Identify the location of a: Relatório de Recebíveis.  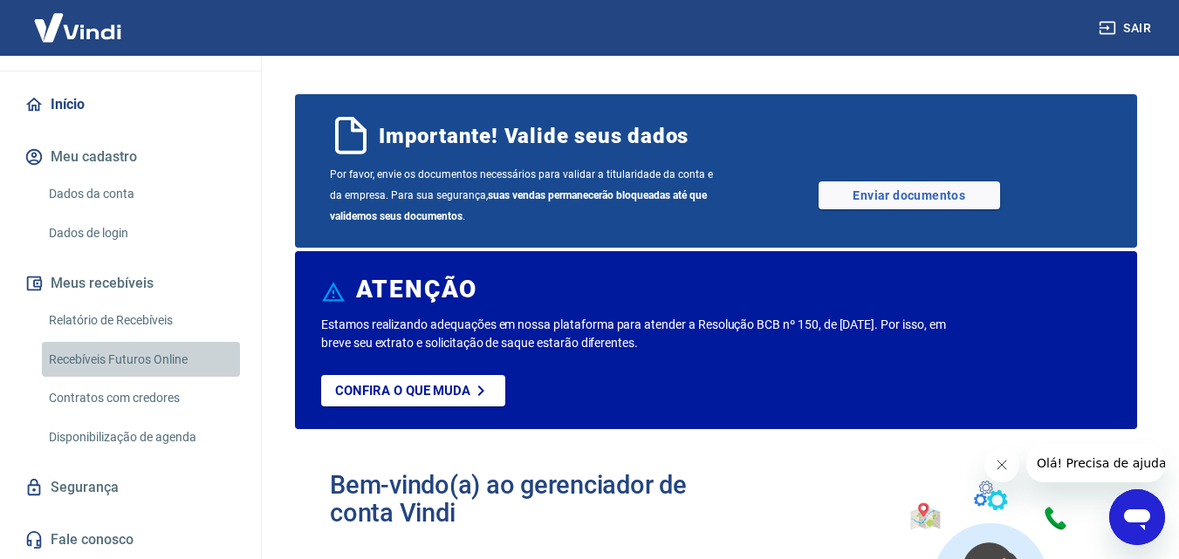
(140, 320).